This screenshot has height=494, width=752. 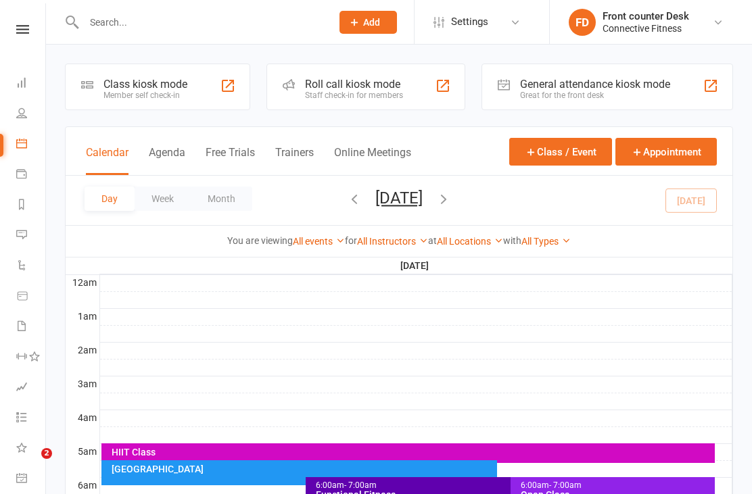 What do you see at coordinates (260, 241) in the screenshot?
I see `strong: You are viewing` at bounding box center [260, 241].